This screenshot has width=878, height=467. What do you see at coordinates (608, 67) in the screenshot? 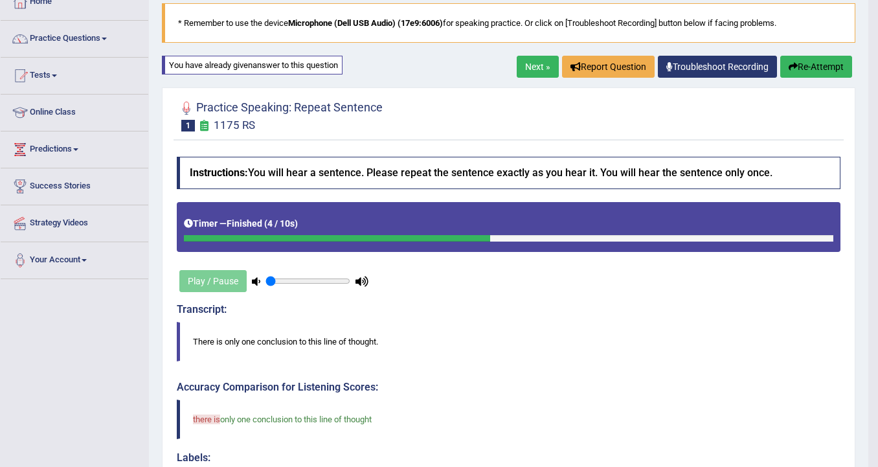
I see `button: Report Question` at bounding box center [608, 67].